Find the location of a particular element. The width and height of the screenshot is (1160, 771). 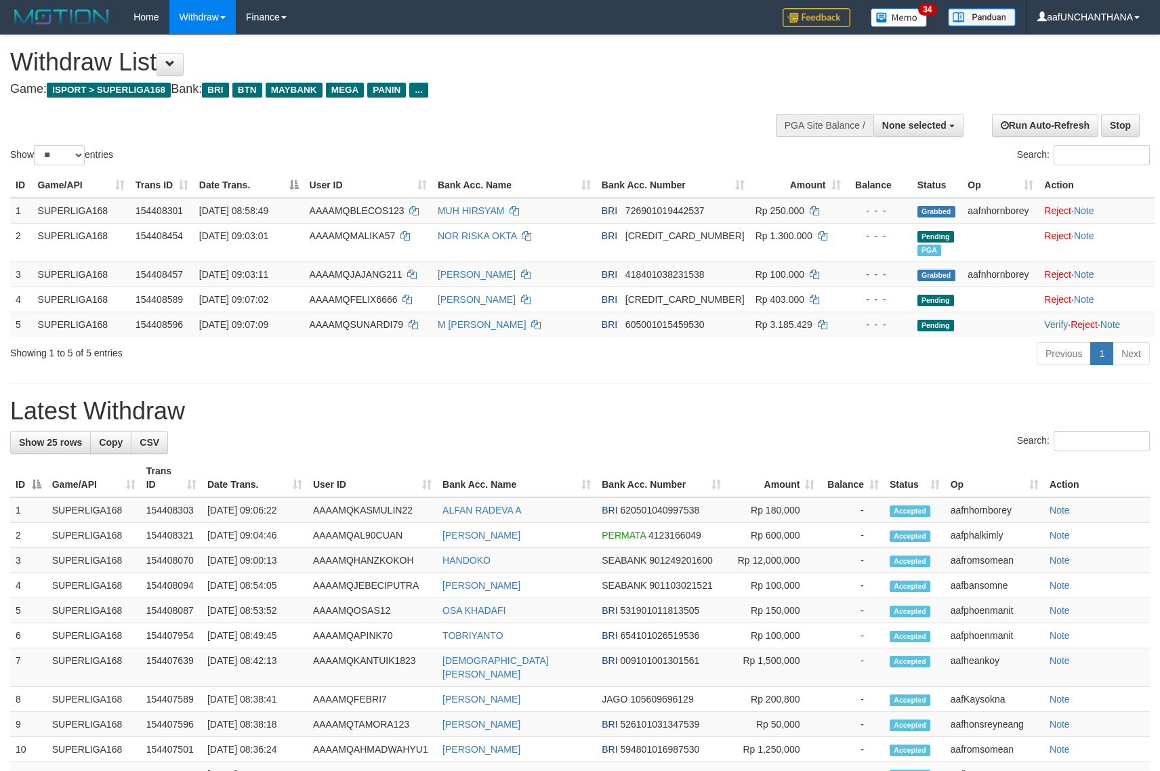

a: Show 25 rows is located at coordinates (50, 442).